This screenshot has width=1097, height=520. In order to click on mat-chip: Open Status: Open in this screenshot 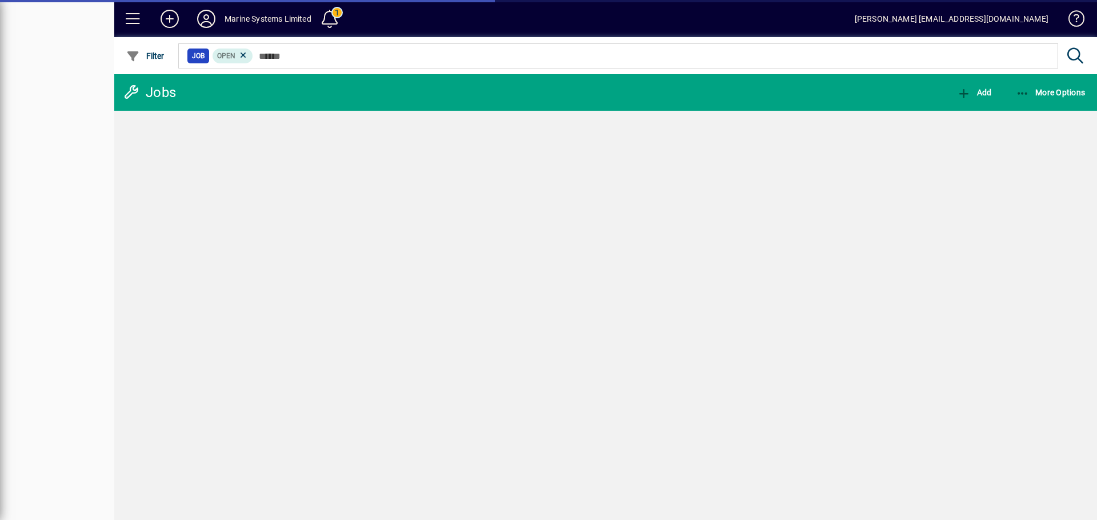, I will do `click(232, 56)`.